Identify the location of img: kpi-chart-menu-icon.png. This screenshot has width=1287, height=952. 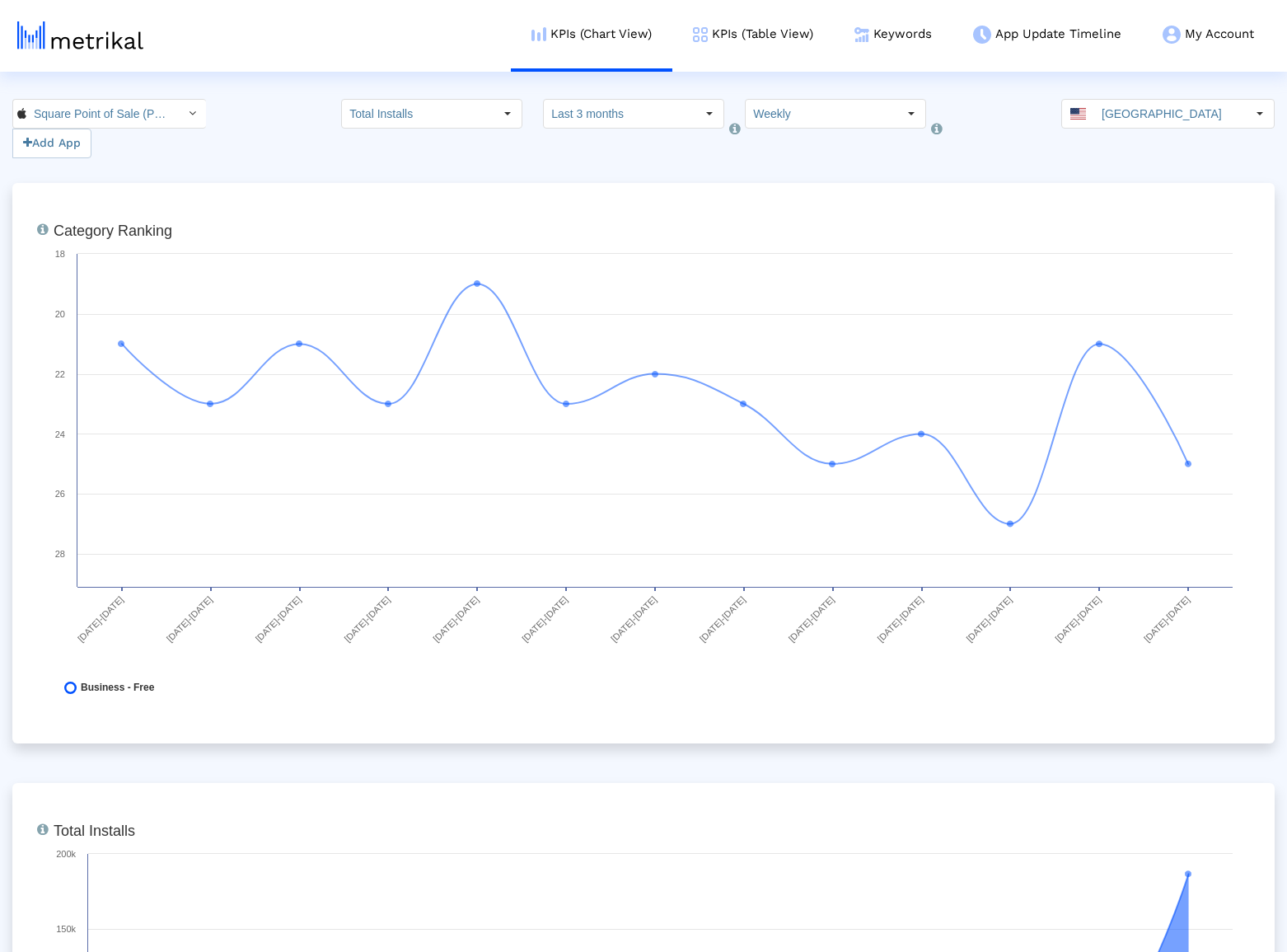
(539, 34).